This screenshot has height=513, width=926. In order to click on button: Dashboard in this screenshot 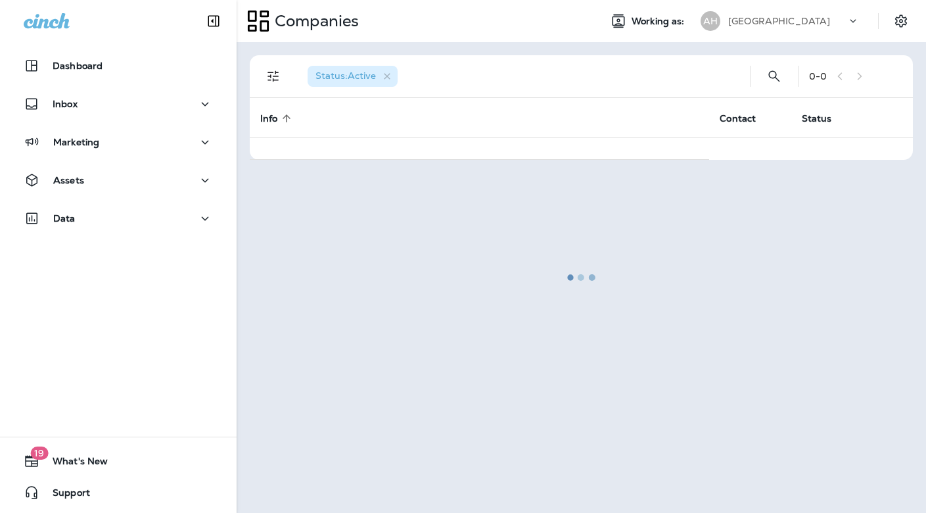, I will do `click(118, 66)`.